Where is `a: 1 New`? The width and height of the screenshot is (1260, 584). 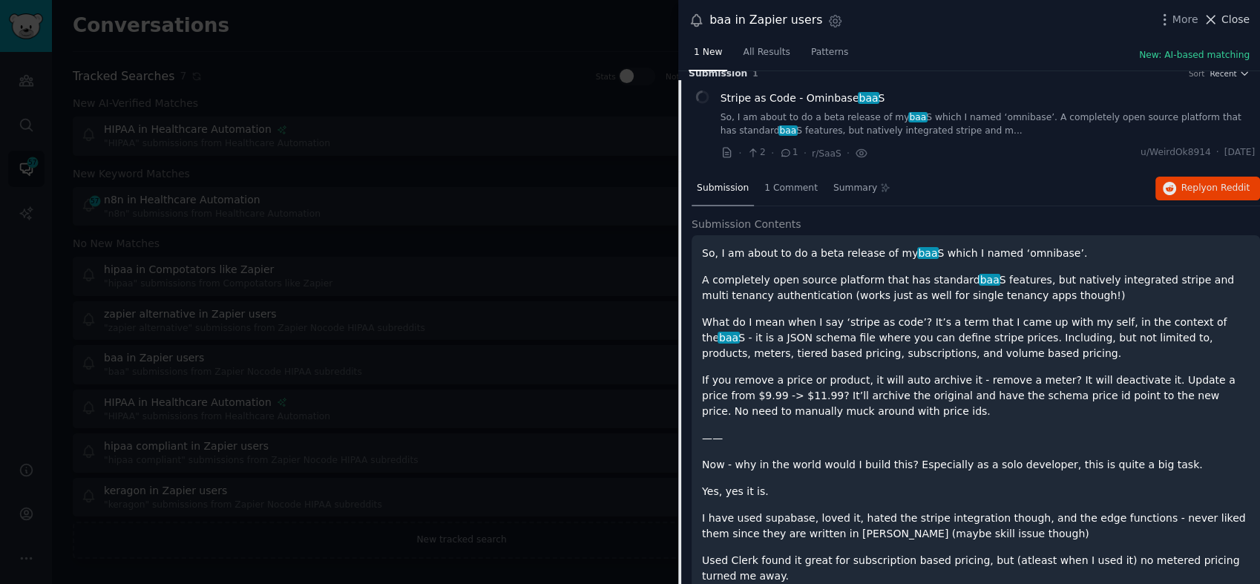
a: 1 New is located at coordinates (708, 56).